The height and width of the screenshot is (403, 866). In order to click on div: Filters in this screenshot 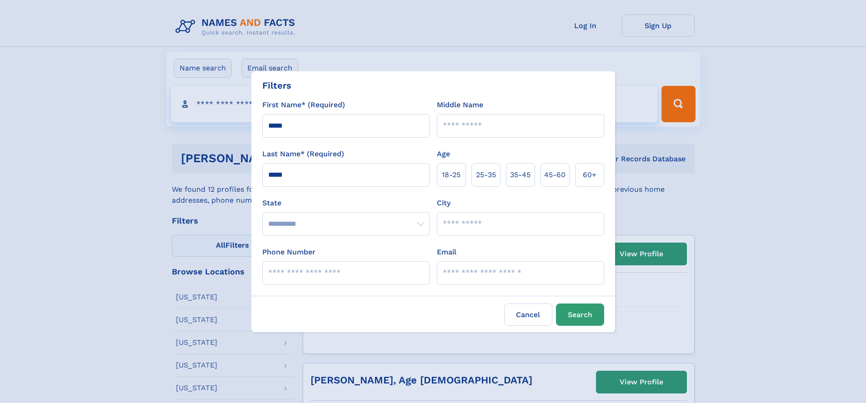, I will do `click(277, 85)`.